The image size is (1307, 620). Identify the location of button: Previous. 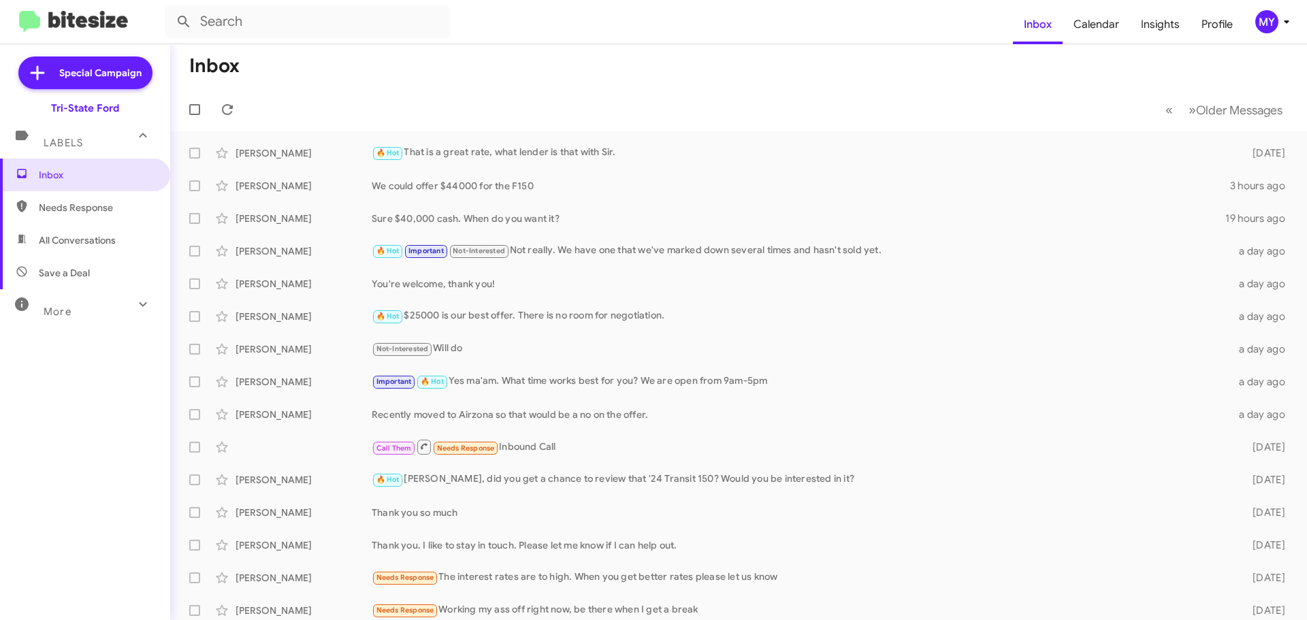
(1169, 110).